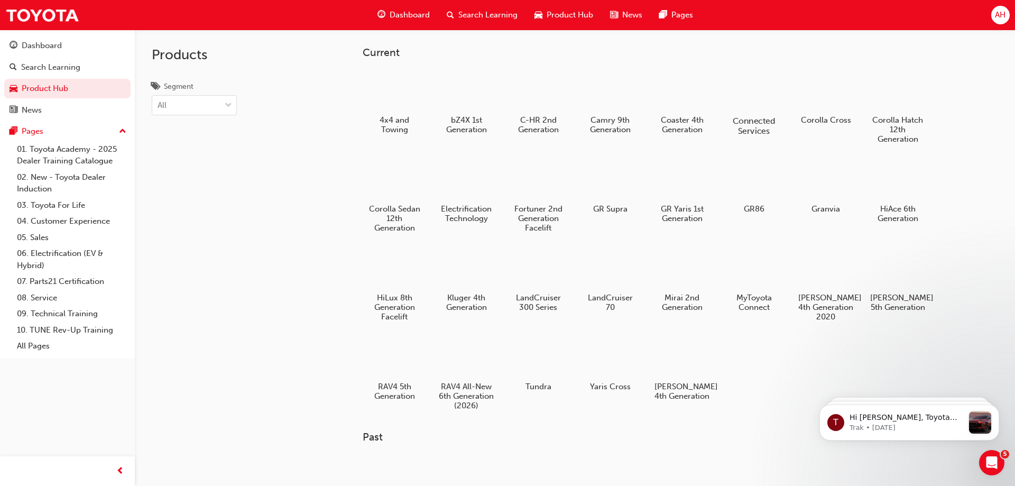 The height and width of the screenshot is (486, 1015). I want to click on h5: MyToyota Connect, so click(754, 302).